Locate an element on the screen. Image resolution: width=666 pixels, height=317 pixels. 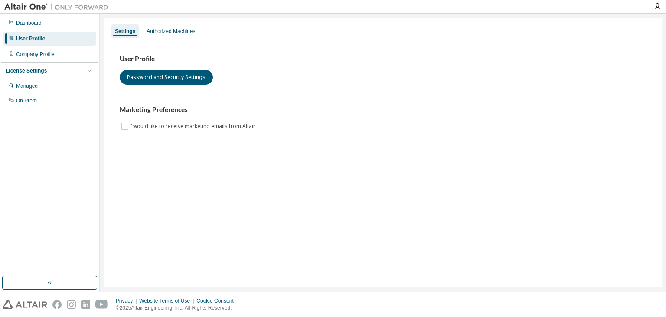
p: © 2025 Altair Engineering, Inc. All Rights Reserved. is located at coordinates (177, 308).